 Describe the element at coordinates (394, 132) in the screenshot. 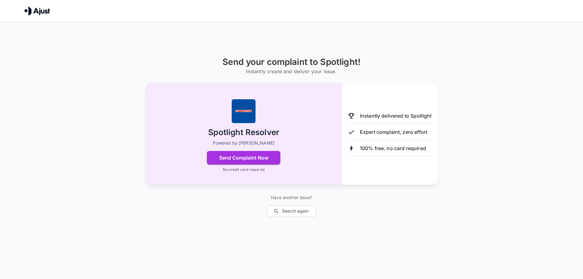

I see `p: Expert complaint, zero effort` at that location.